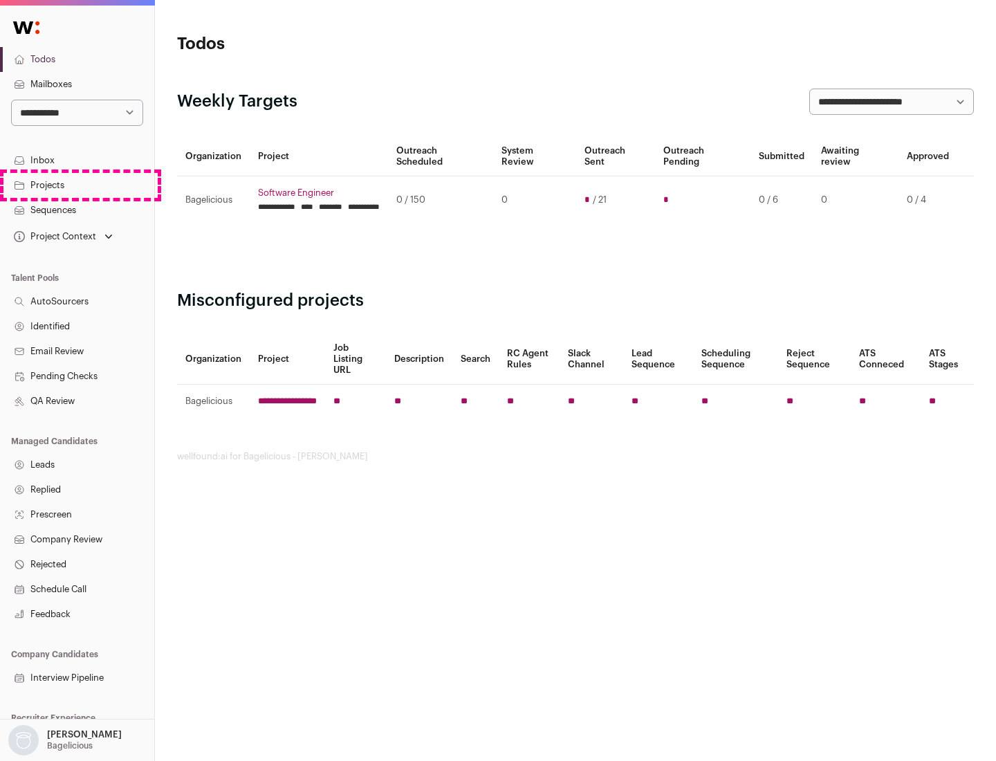  I want to click on th: Search, so click(475, 359).